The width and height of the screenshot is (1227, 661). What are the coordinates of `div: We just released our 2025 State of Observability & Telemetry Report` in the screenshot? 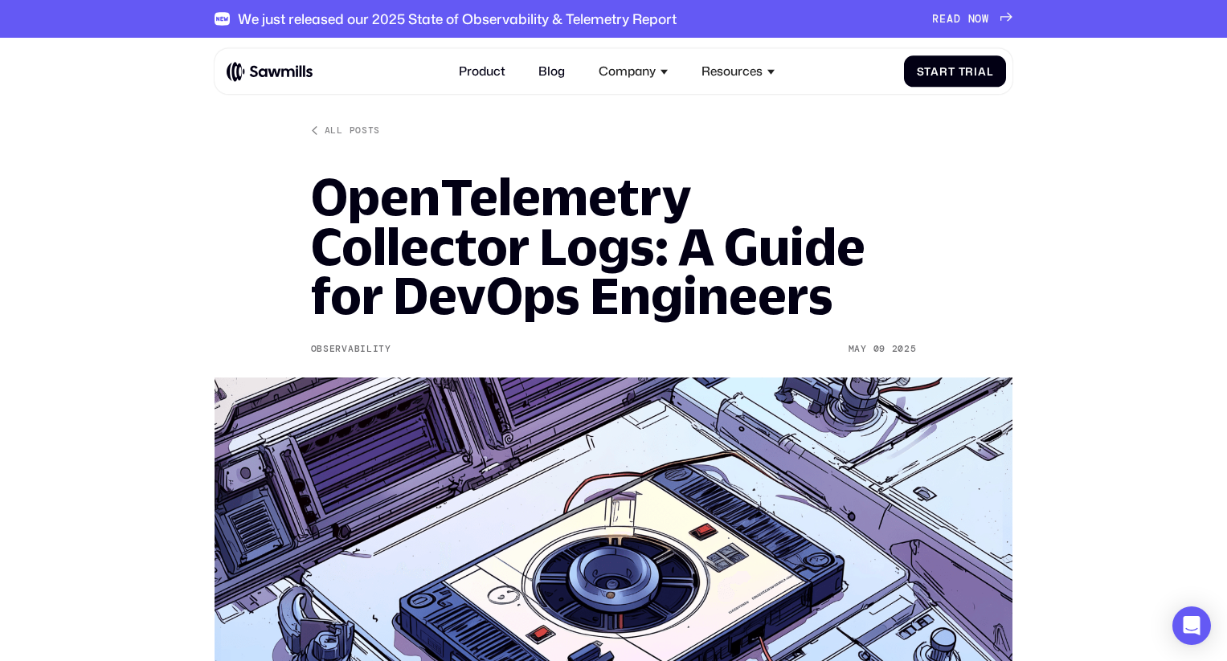 It's located at (457, 18).